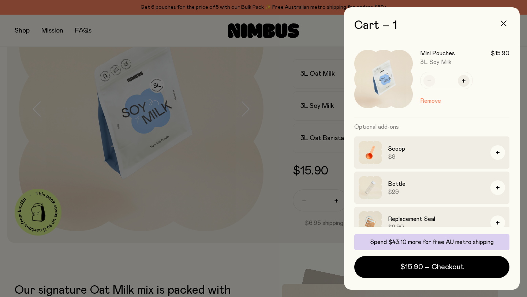  Describe the element at coordinates (436, 157) in the screenshot. I see `span: $9` at that location.